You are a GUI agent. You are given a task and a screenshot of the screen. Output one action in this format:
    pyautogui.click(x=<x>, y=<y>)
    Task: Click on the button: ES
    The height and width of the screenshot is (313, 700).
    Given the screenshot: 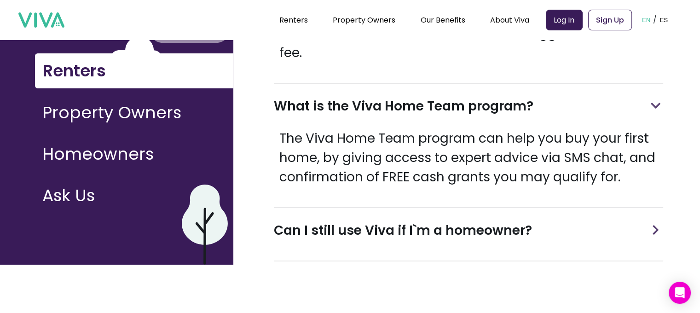 What is the action you would take?
    pyautogui.click(x=663, y=20)
    